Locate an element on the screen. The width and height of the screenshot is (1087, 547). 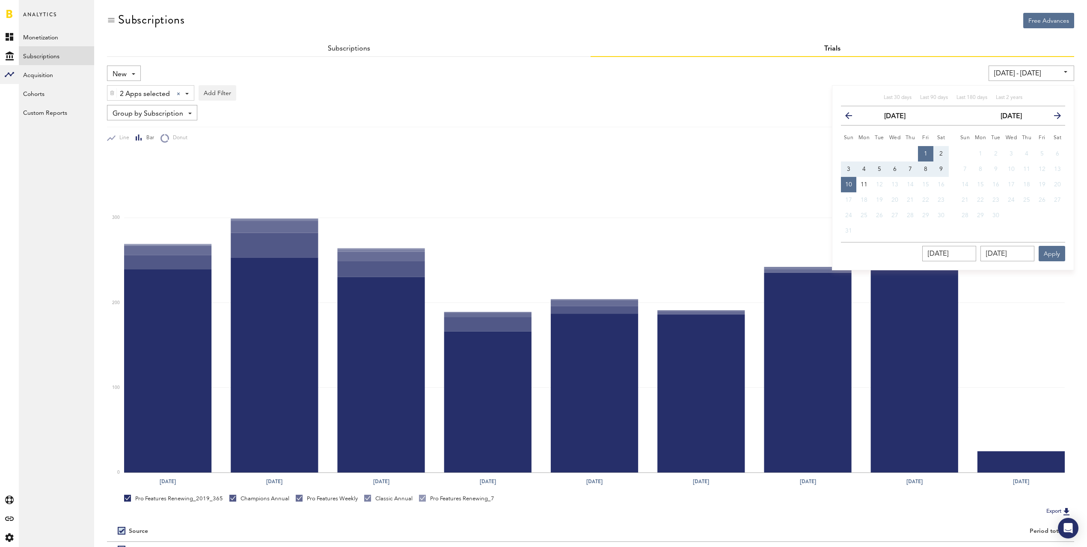
span: New is located at coordinates (119, 74).